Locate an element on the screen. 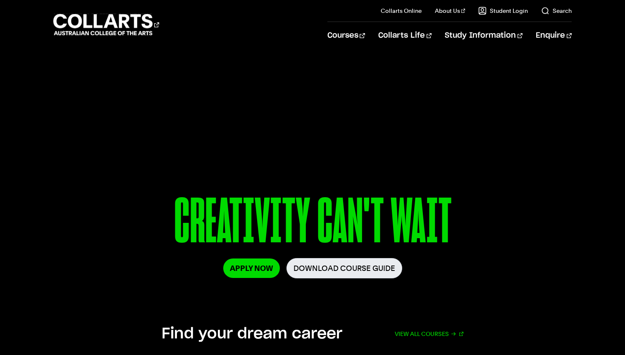 This screenshot has height=355, width=625. a: Enquire is located at coordinates (554, 36).